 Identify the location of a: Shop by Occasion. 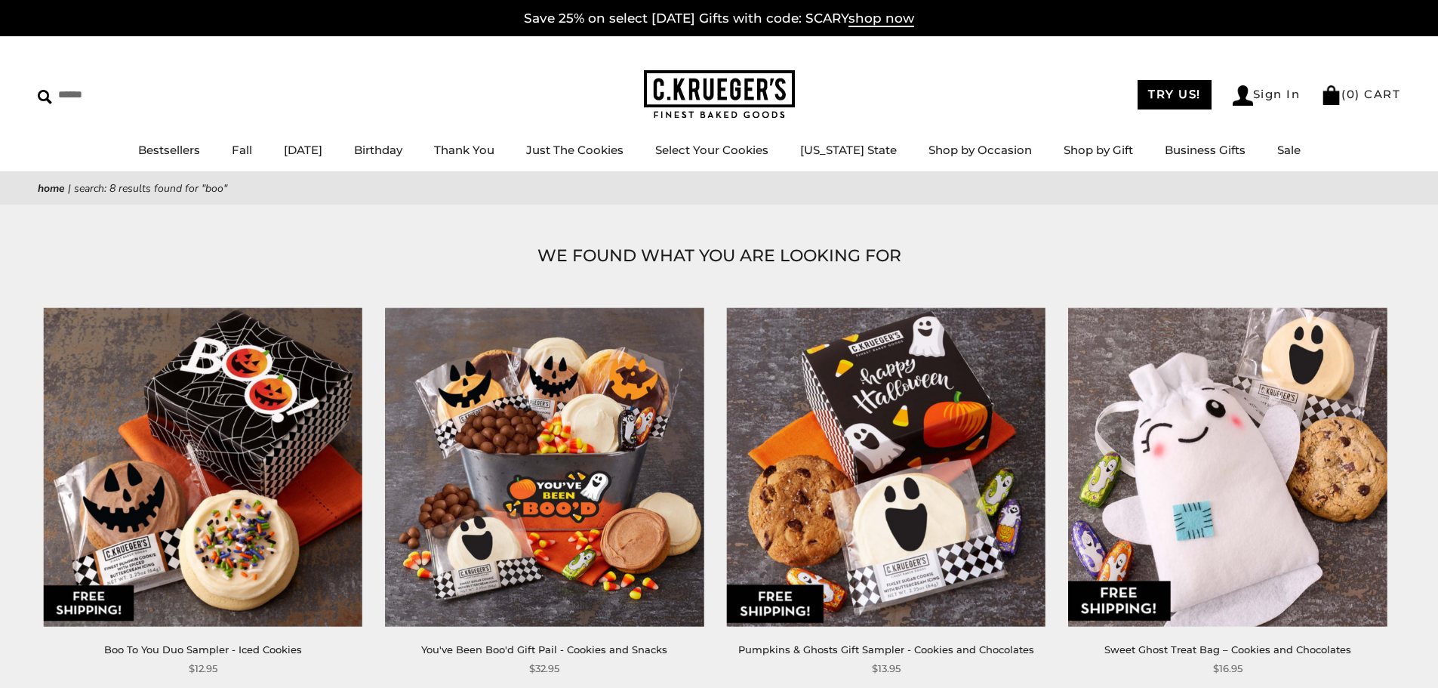
(980, 149).